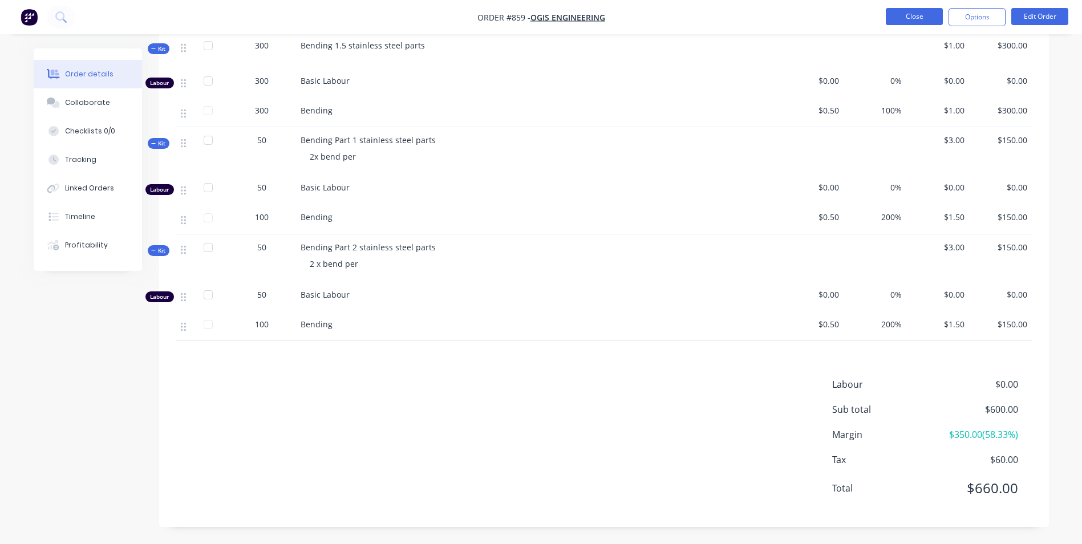 The image size is (1082, 544). Describe the element at coordinates (89, 74) in the screenshot. I see `div: Order details` at that location.